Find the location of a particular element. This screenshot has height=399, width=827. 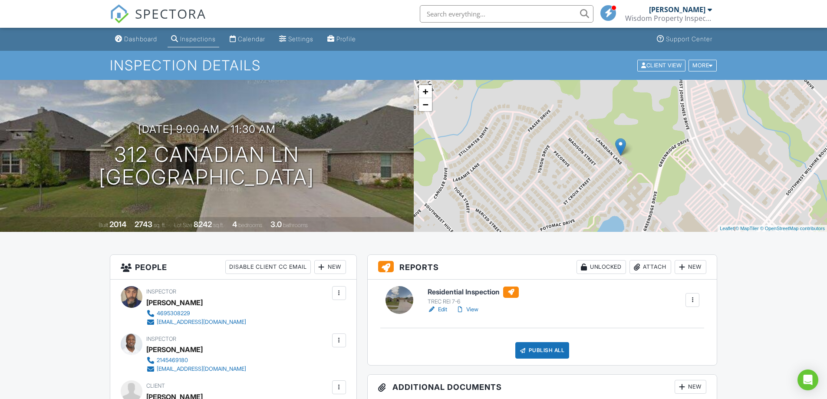

div: Support Center is located at coordinates (689, 39).